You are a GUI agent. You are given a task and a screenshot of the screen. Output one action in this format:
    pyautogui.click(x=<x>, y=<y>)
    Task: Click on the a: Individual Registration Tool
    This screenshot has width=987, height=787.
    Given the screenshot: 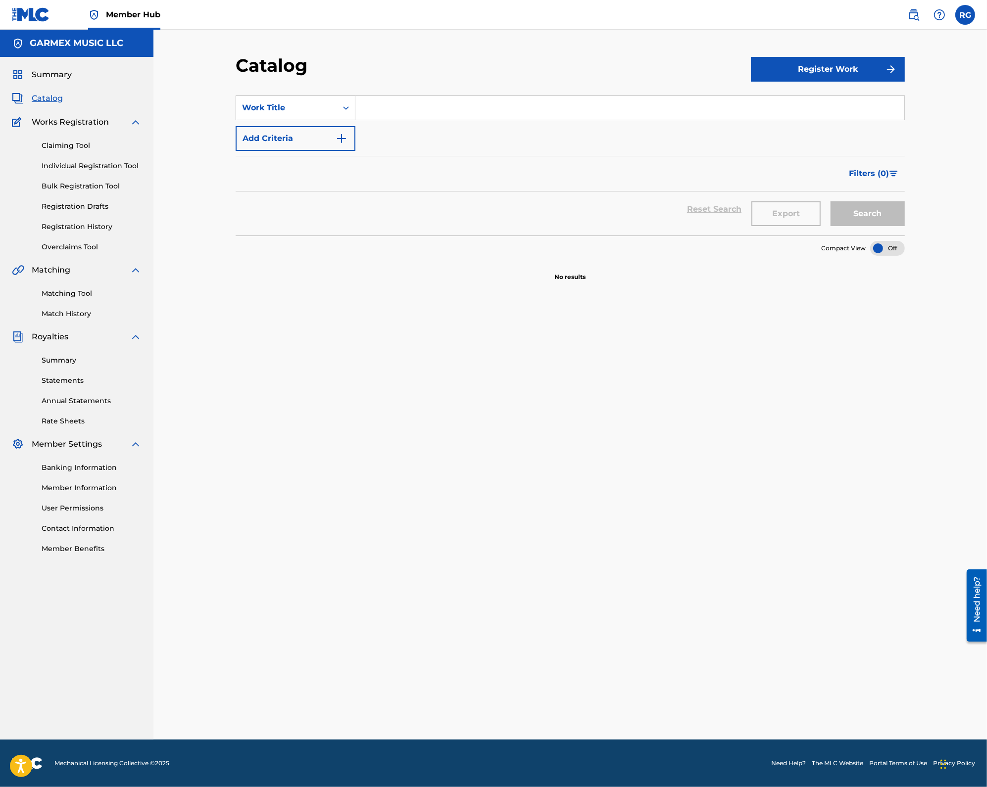 What is the action you would take?
    pyautogui.click(x=92, y=166)
    